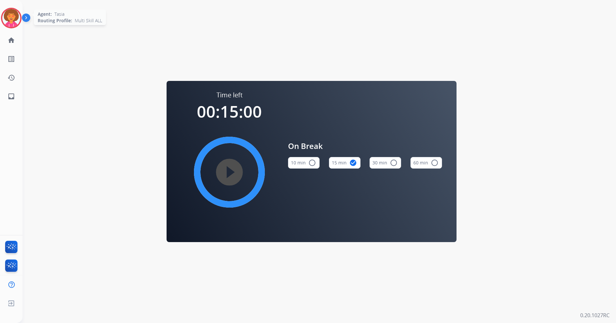 This screenshot has height=323, width=616. Describe the element at coordinates (426, 163) in the screenshot. I see `button: 60 min` at that location.